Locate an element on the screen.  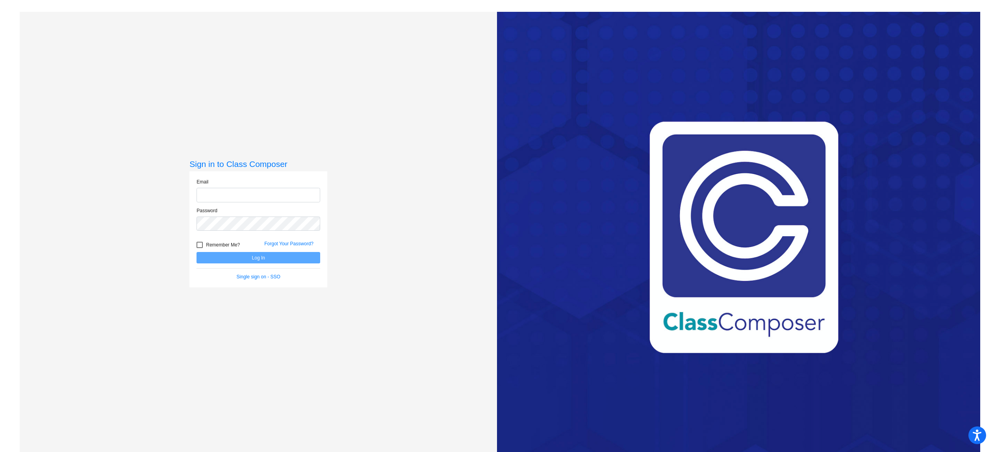
button: Log In is located at coordinates (258, 258).